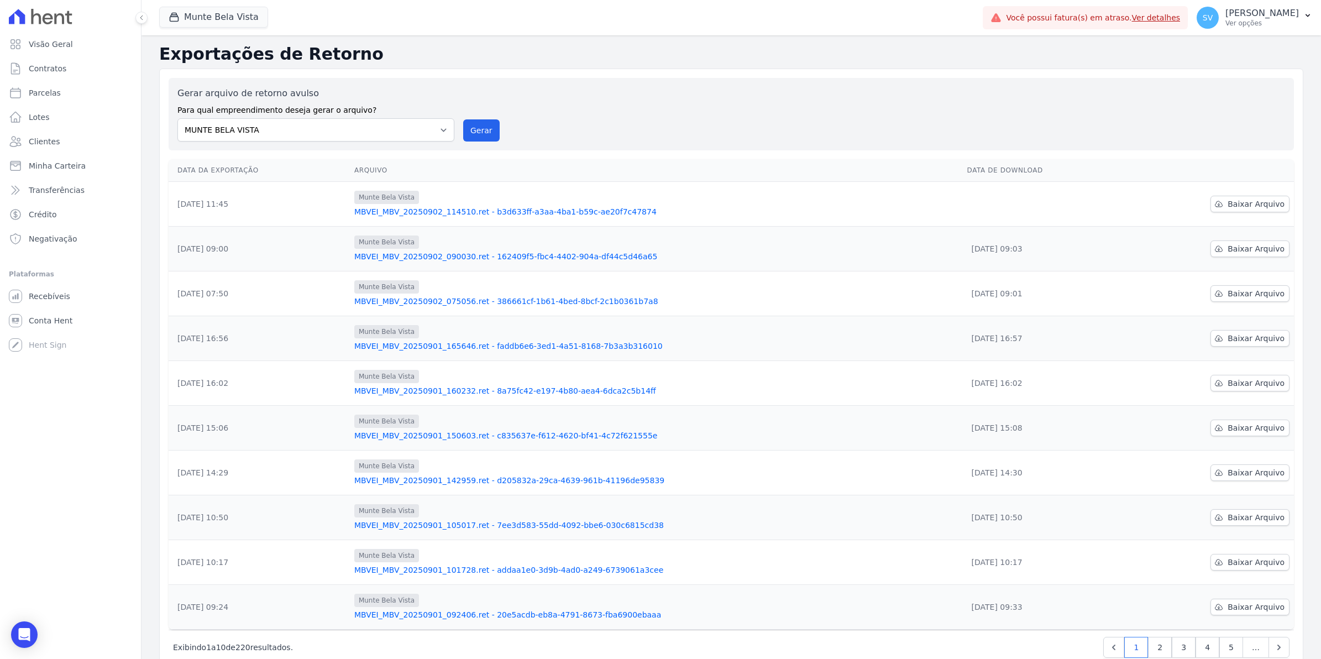  I want to click on a: MBVEI_MBV_20250901_150603.ret - c835637e-f612-4620-bf41-4c72f621555e, so click(656, 435).